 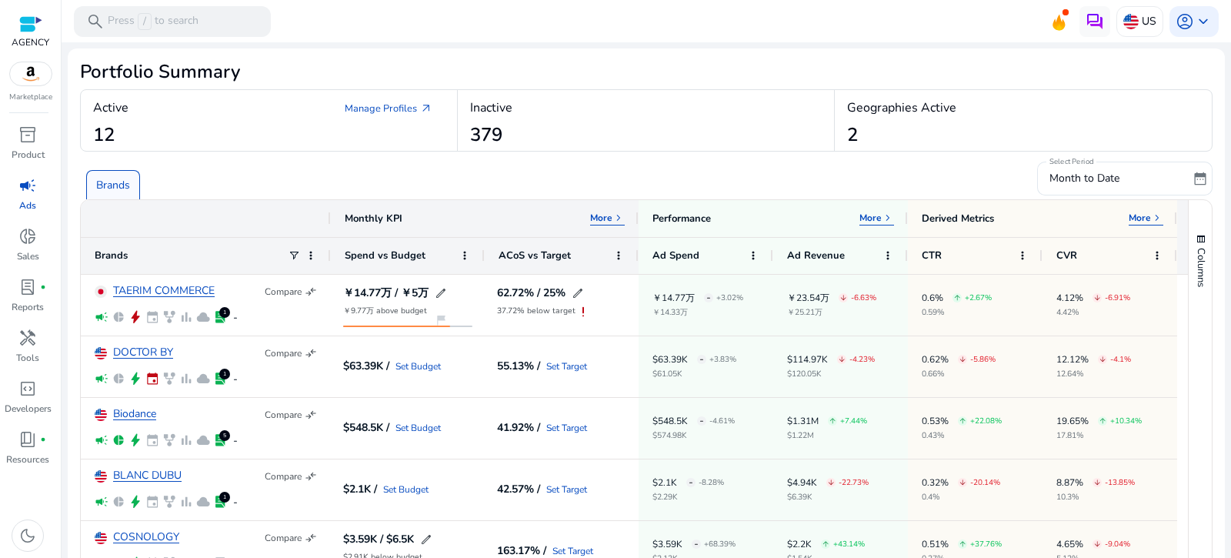 I want to click on a: BLANC DUBU, so click(x=147, y=476).